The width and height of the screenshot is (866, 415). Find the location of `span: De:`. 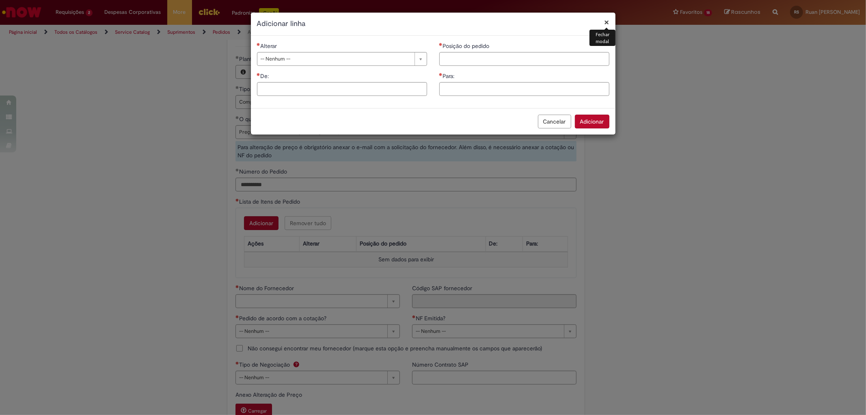

span: De: is located at coordinates (266, 76).